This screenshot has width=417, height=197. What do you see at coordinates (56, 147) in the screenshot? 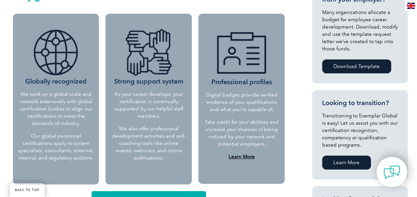
I see `p: Our global personnel certifications apply to system specialists, consultants, external, internal,...` at bounding box center [56, 147].